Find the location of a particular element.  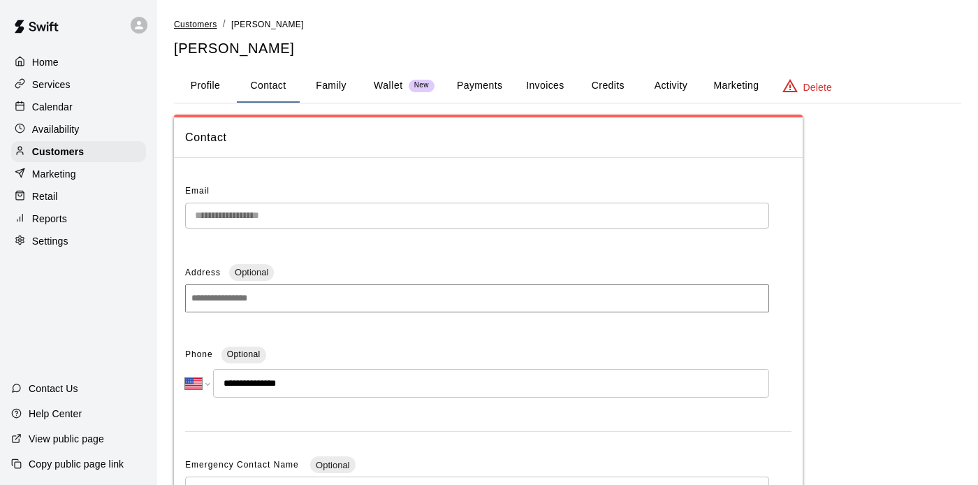

a: Availability is located at coordinates (78, 129).